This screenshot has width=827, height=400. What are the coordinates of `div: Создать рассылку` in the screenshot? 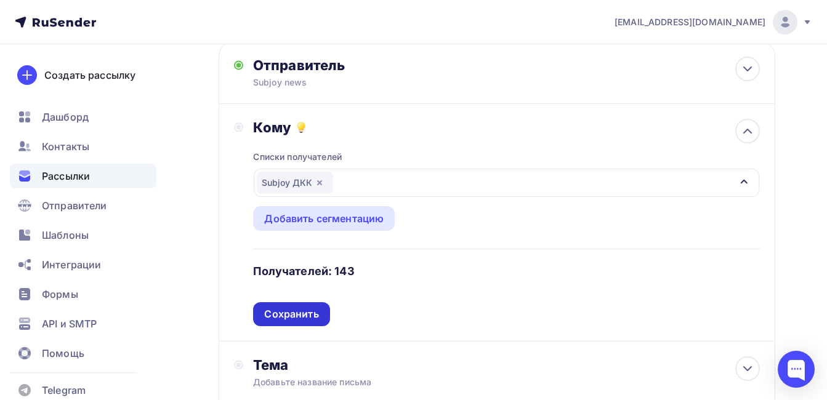 It's located at (90, 75).